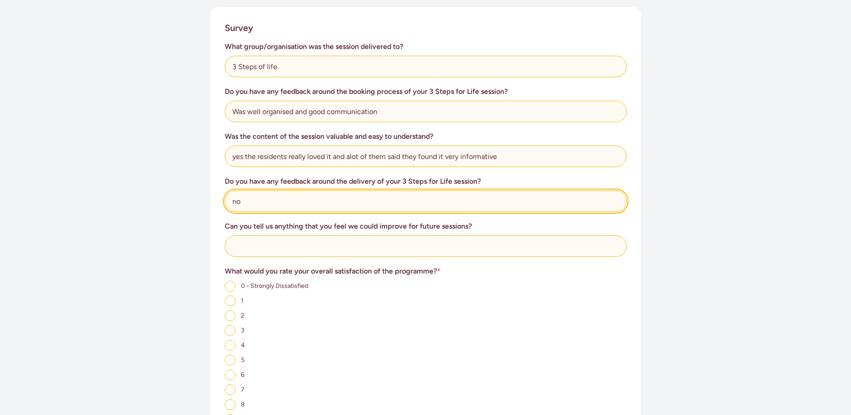 The width and height of the screenshot is (851, 415). I want to click on h3: Was the content of the session valuable and easy to understand?, so click(426, 136).